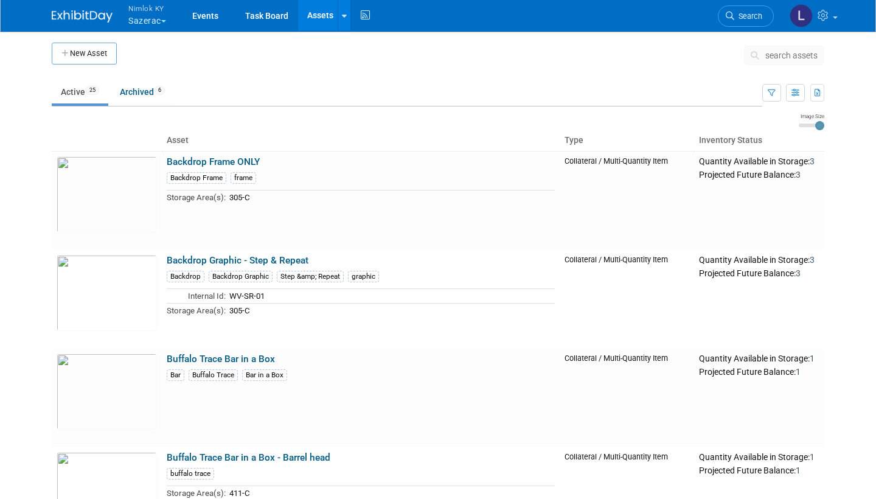  I want to click on a: Archived6, so click(142, 92).